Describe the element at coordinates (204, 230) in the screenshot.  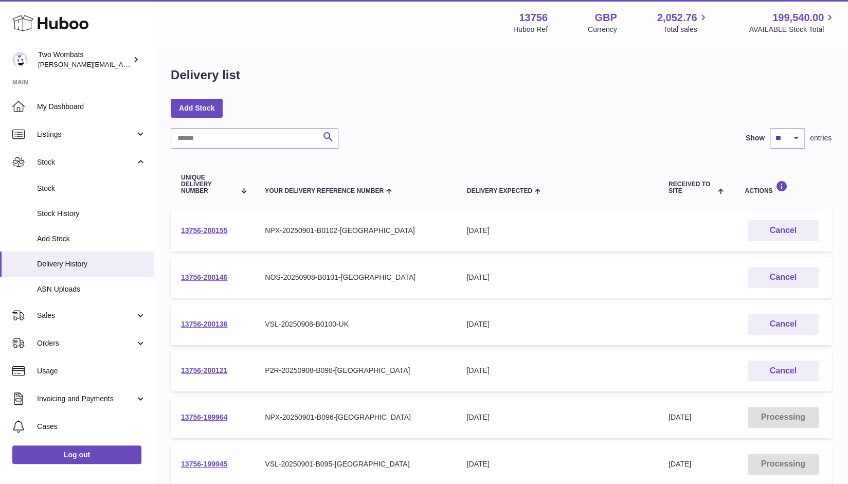
I see `a: 13756-200155` at that location.